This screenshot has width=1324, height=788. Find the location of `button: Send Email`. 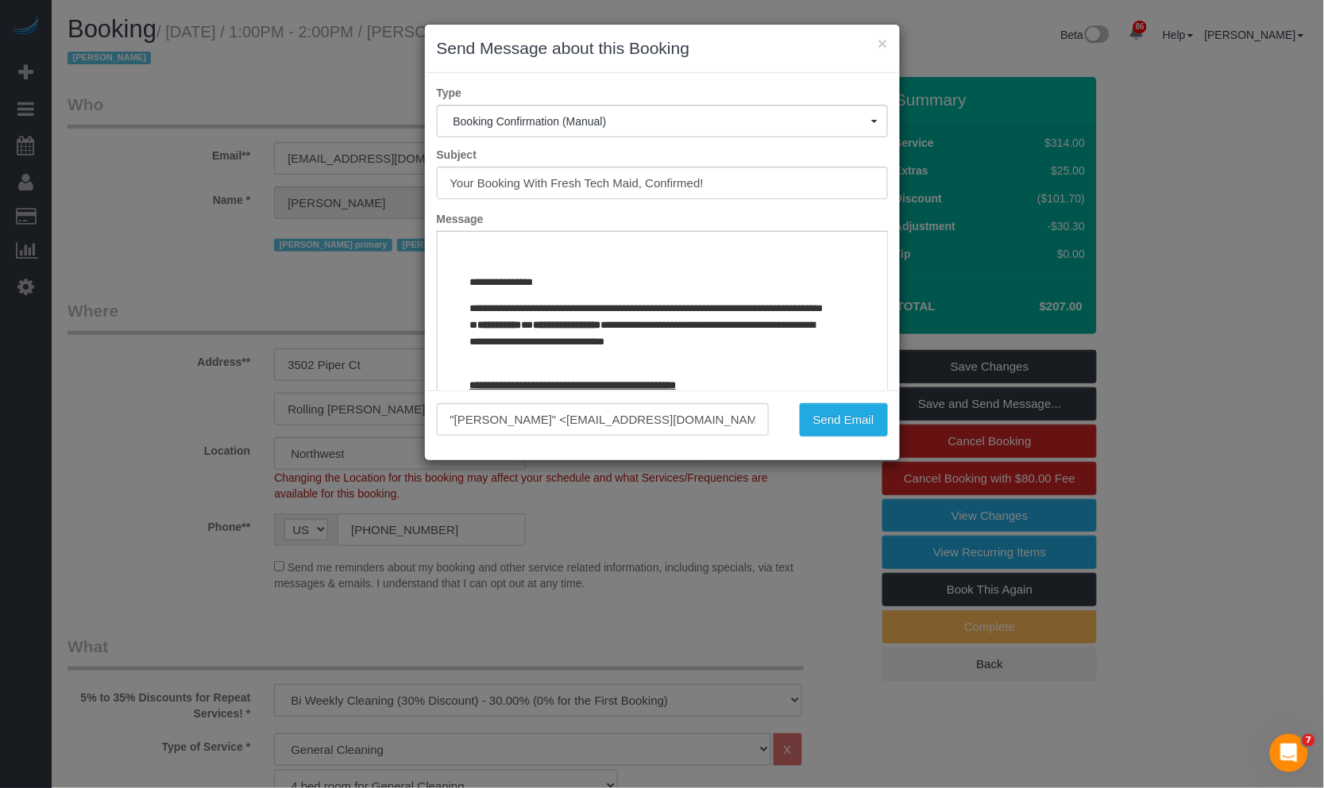

button: Send Email is located at coordinates (843, 420).